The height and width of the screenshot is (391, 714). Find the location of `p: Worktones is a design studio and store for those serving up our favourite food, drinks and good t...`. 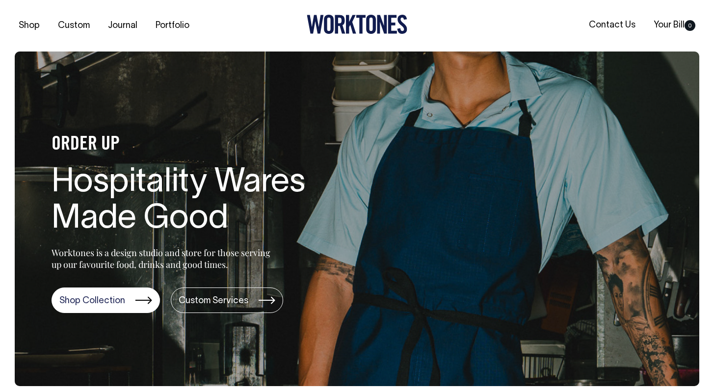

p: Worktones is a design studio and store for those serving up our favourite food, drinks and good t... is located at coordinates (163, 259).